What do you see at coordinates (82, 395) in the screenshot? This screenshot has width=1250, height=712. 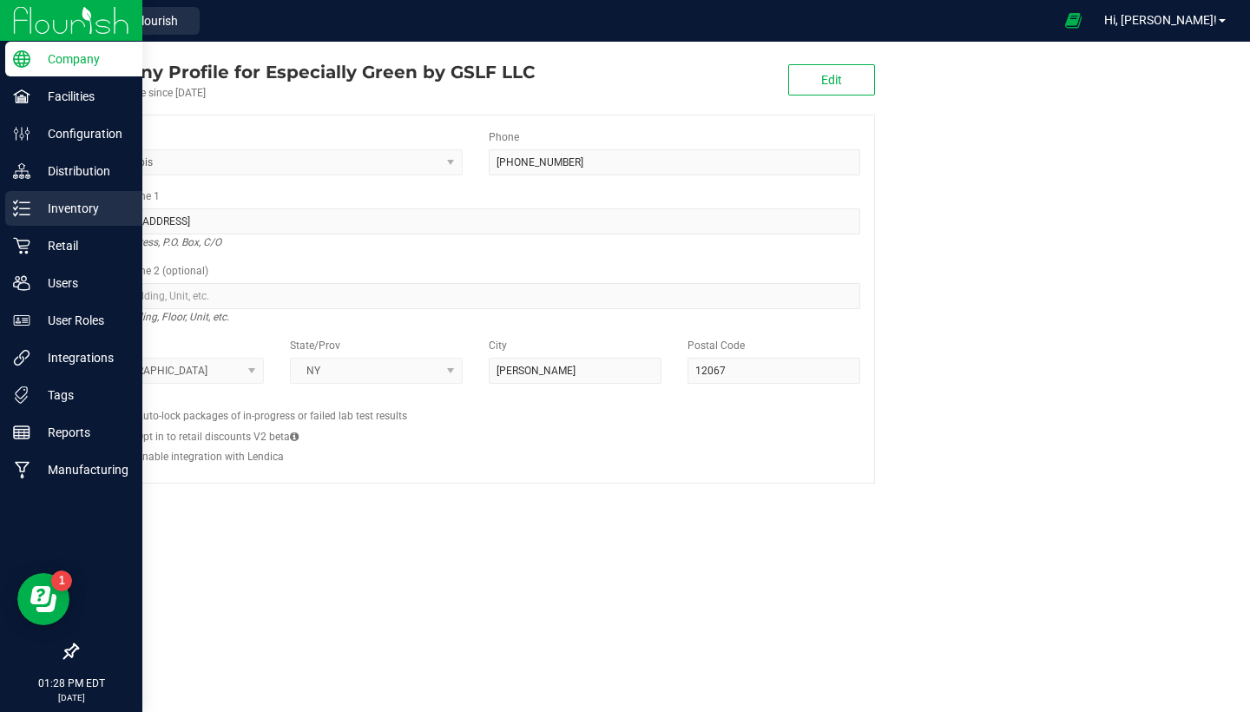 I see `p: Tags` at bounding box center [82, 395].